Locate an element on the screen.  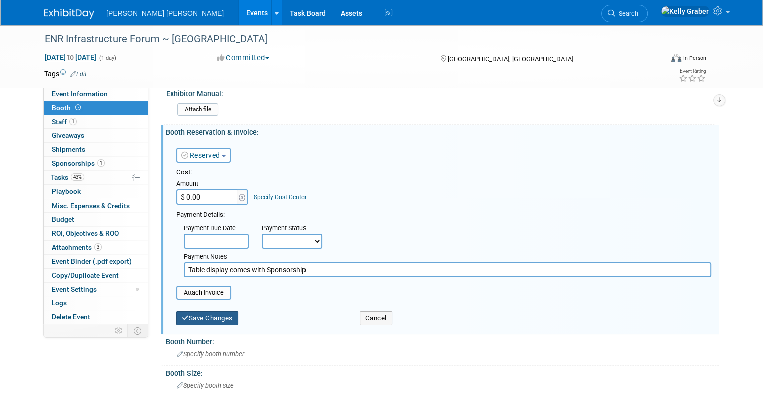
span: Booth not reserved yet is located at coordinates (78, 107).